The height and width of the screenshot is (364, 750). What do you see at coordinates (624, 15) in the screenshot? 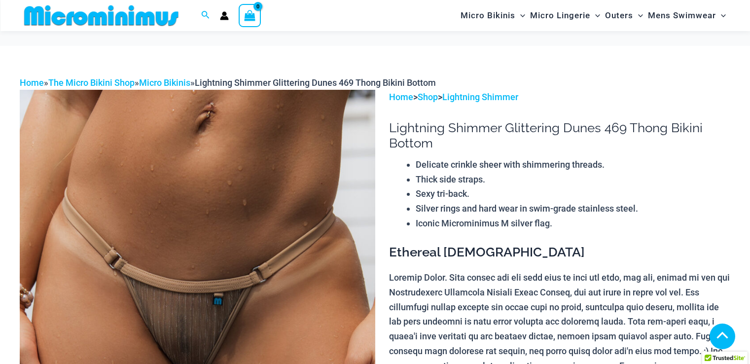
I see `a: OutersMenu ToggleMenu Toggle` at bounding box center [624, 15].